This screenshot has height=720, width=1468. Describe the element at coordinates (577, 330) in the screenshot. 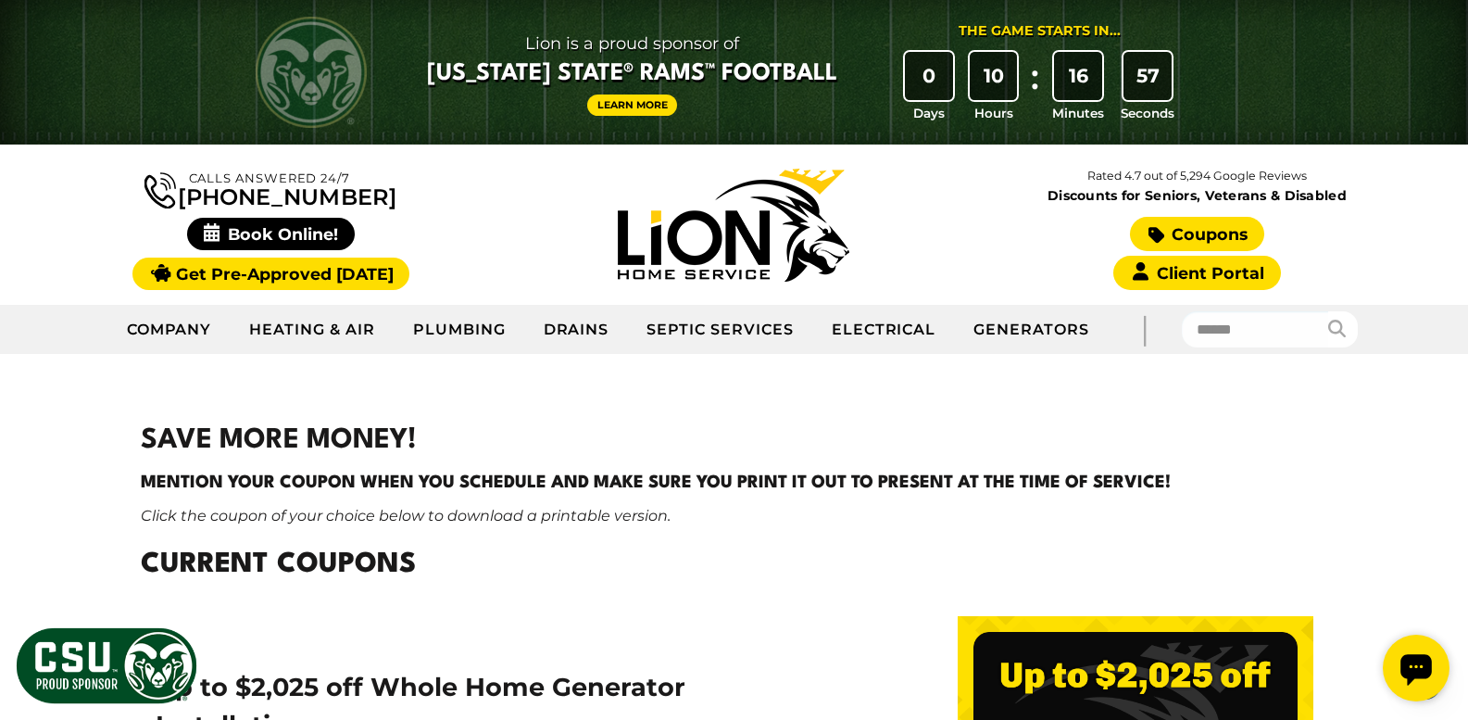

I see `a: Drains` at that location.